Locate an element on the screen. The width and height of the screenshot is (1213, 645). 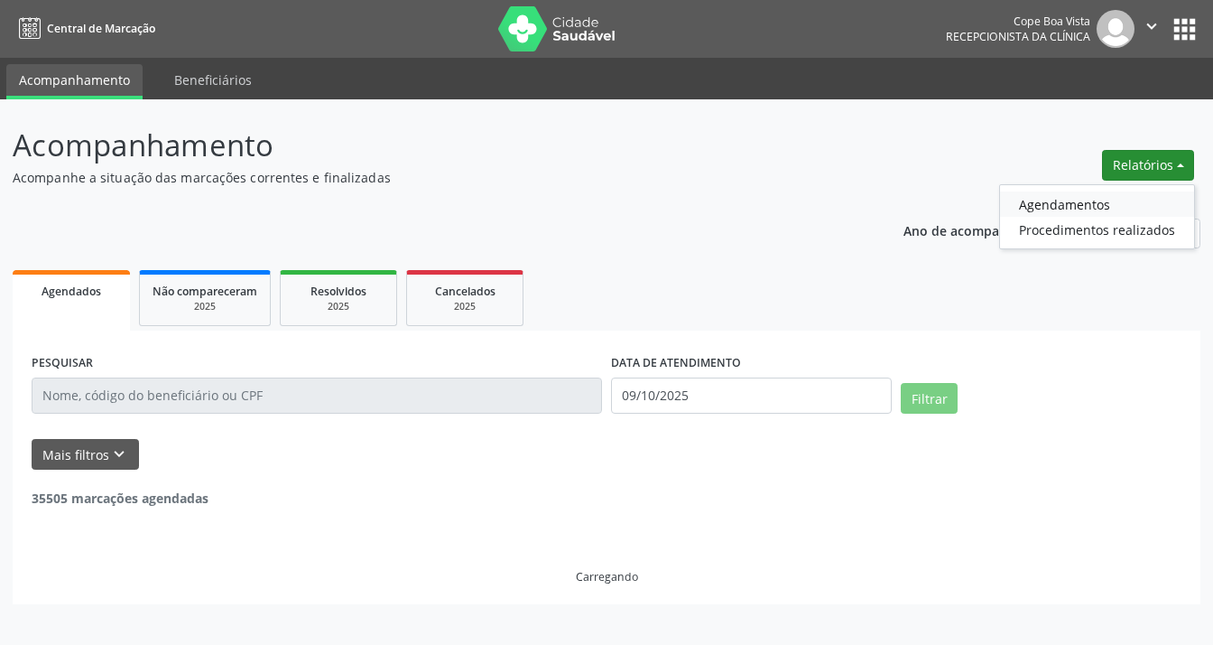
span: Cancelados is located at coordinates (465, 291).